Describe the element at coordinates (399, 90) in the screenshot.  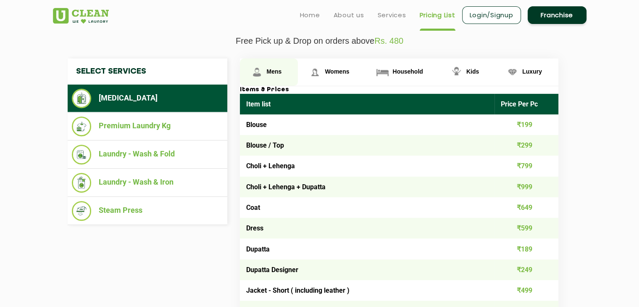
I see `h3: Items & Prices` at that location.